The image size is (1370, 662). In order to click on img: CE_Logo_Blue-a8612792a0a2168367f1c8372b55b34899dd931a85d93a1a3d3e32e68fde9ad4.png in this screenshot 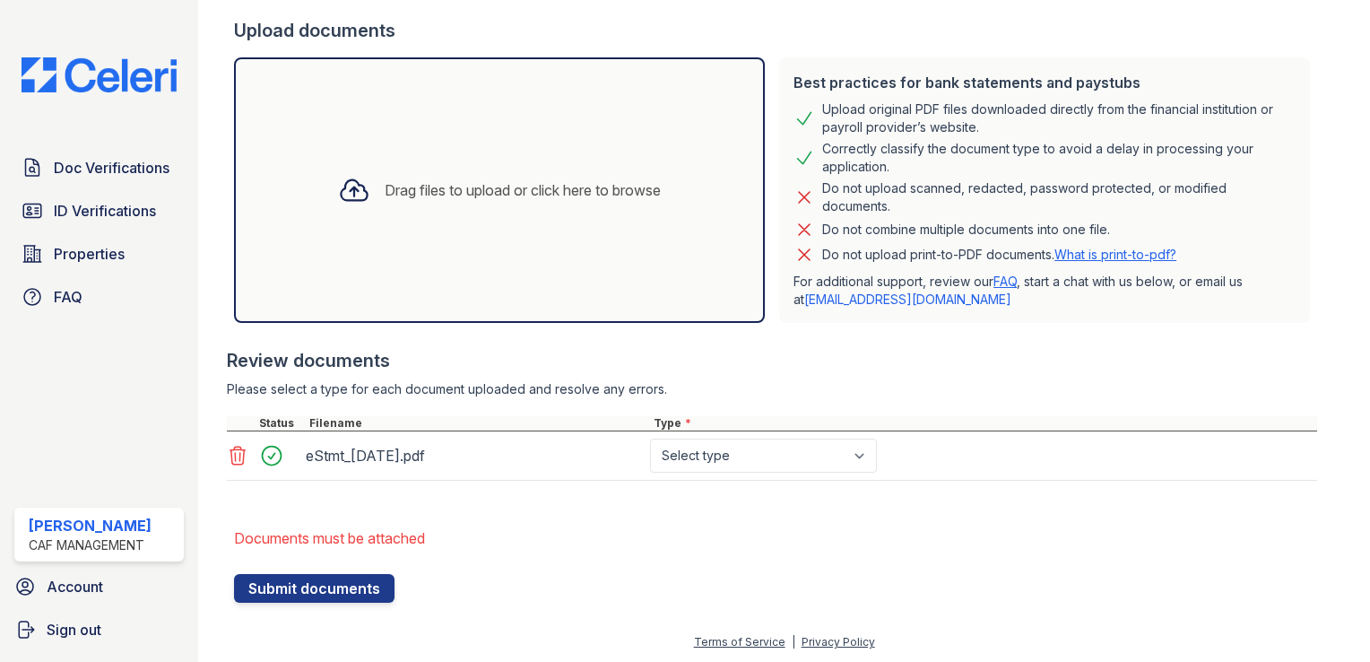, I will do `click(99, 74)`.